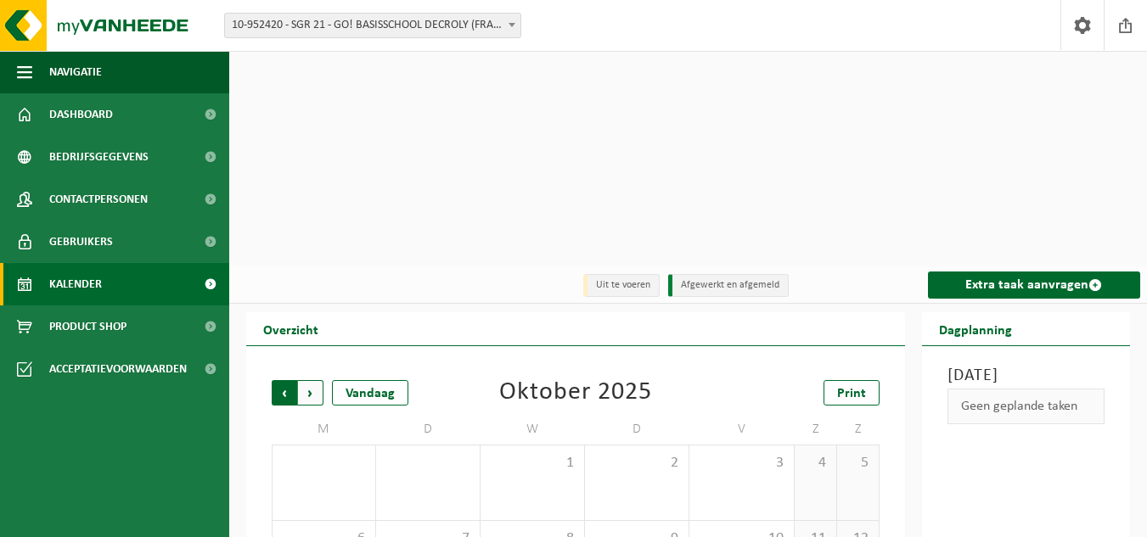  I want to click on span: Dashboard, so click(81, 115).